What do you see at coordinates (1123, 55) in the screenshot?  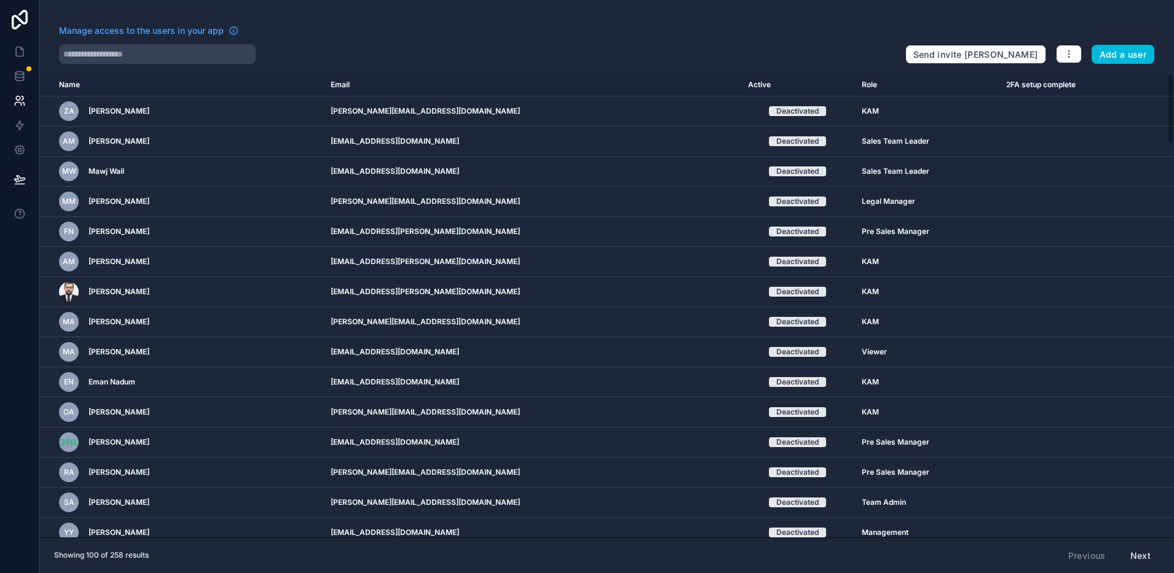 I see `button: Add a user` at bounding box center [1123, 55].